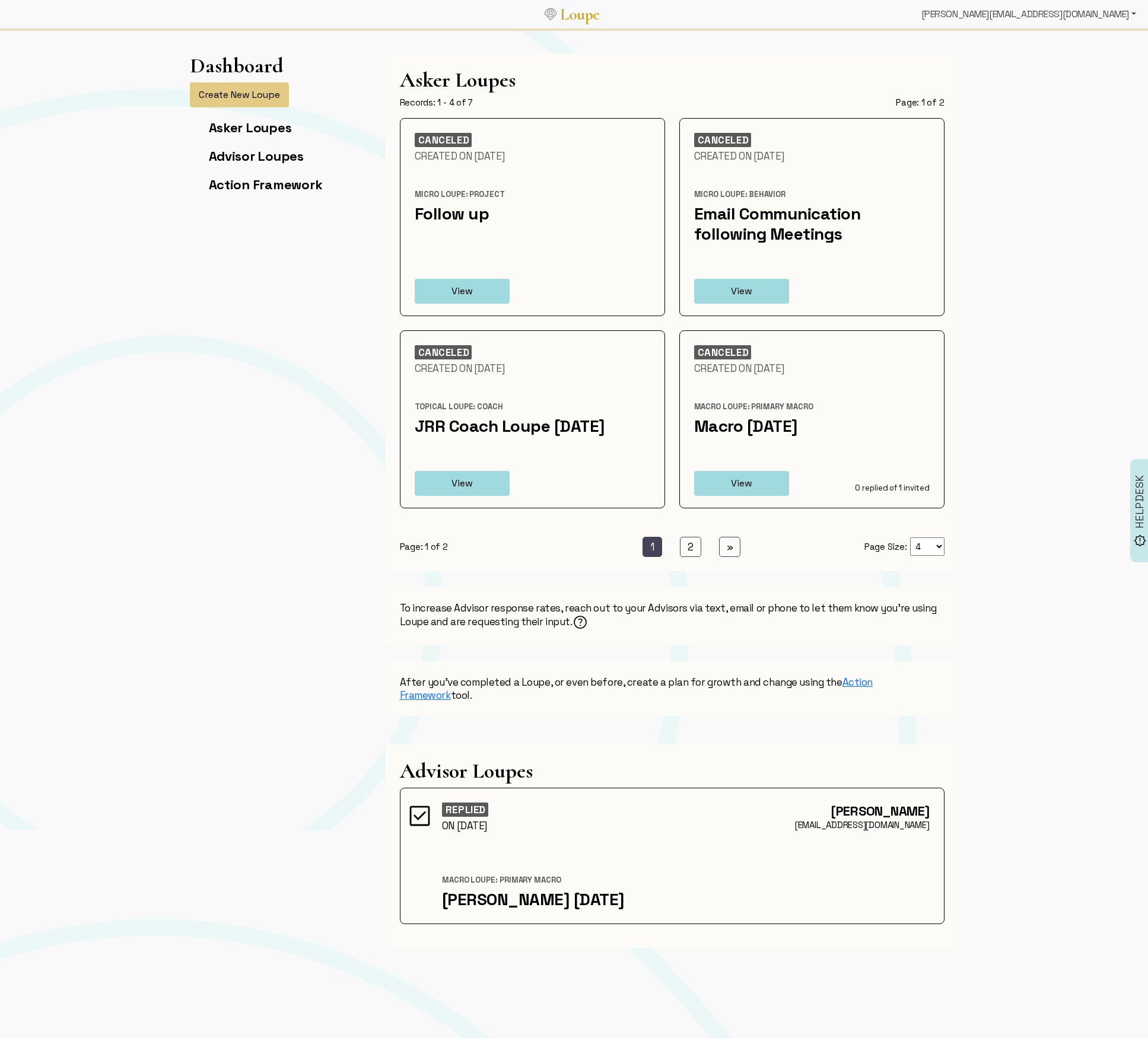 The height and width of the screenshot is (1038, 1148). I want to click on div: Micro Loupe: Behavior, so click(811, 194).